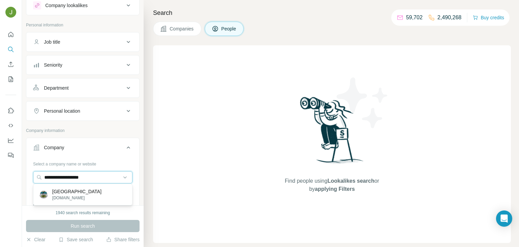  I want to click on button: Seniority, so click(83, 65).